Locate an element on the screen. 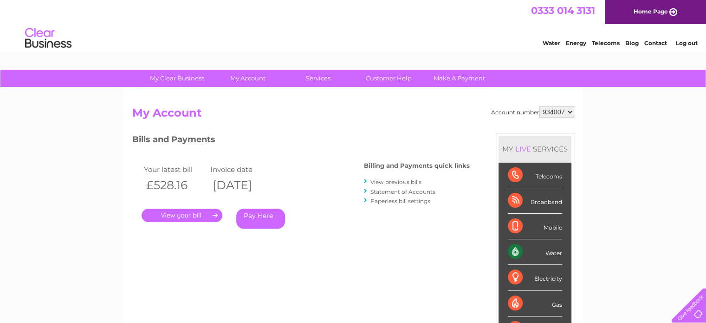  div: Broadband is located at coordinates (535, 200).